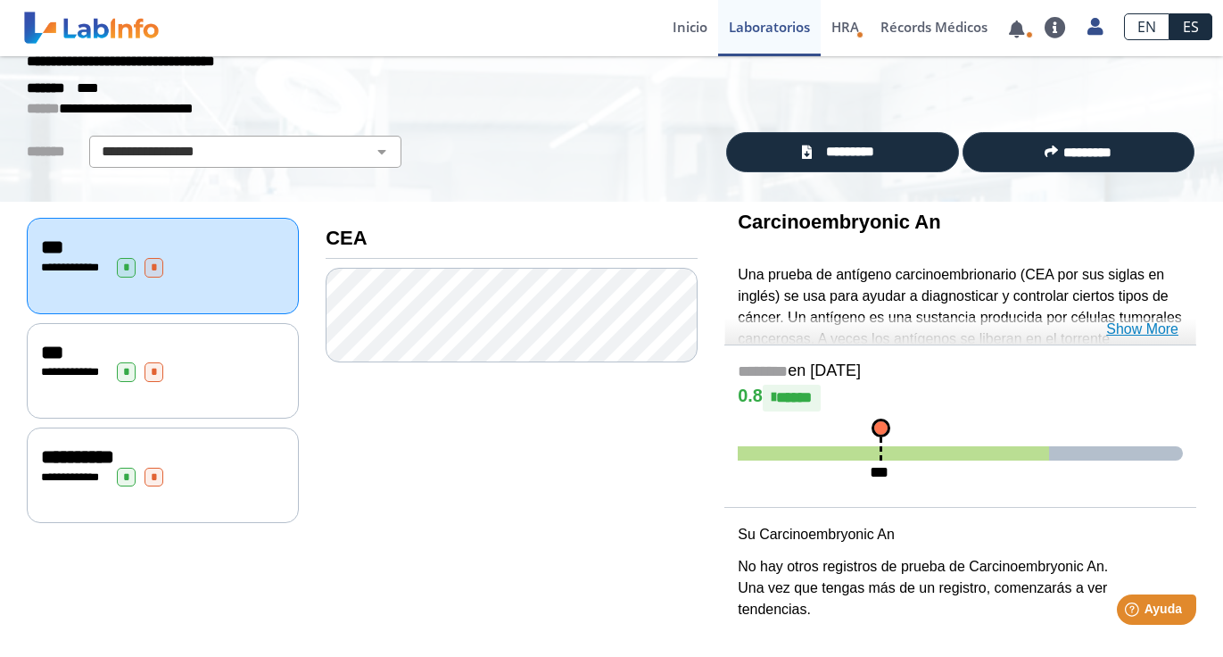 This screenshot has height=657, width=1223. I want to click on b: Carcinoembryonic An, so click(839, 221).